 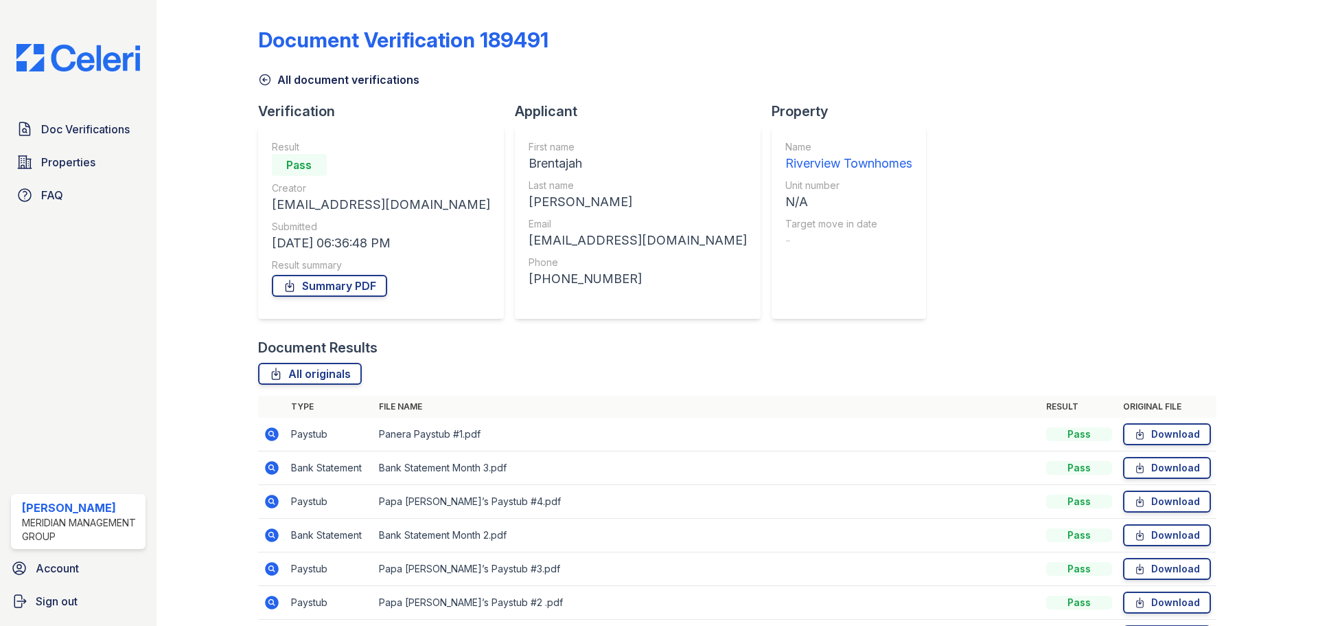 What do you see at coordinates (318, 347) in the screenshot?
I see `div: Document Results` at bounding box center [318, 347].